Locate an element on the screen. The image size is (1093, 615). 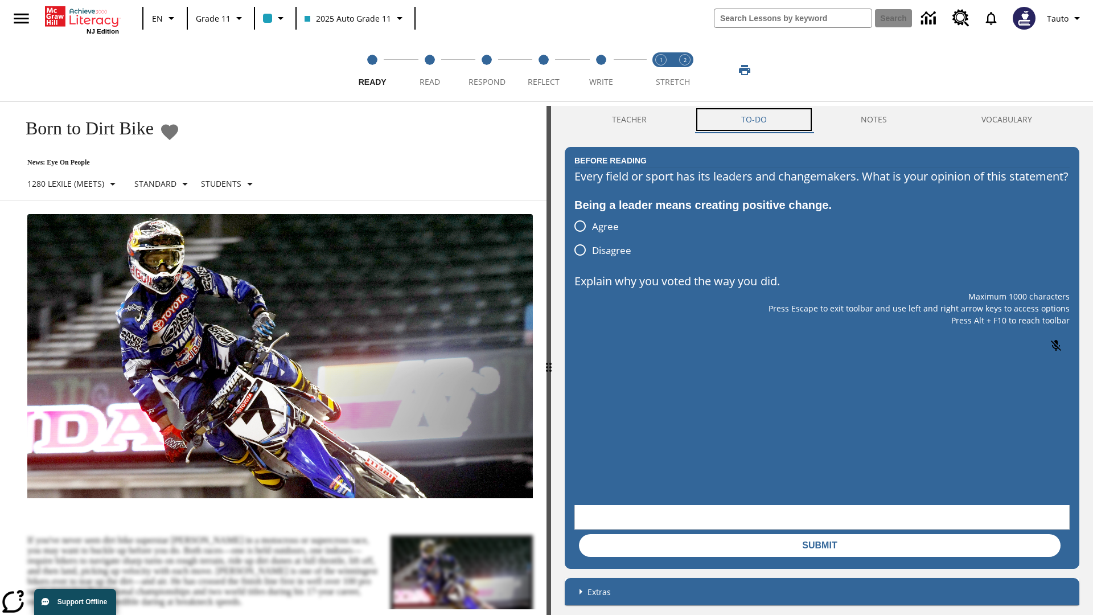
button: Select Student is located at coordinates (229, 184).